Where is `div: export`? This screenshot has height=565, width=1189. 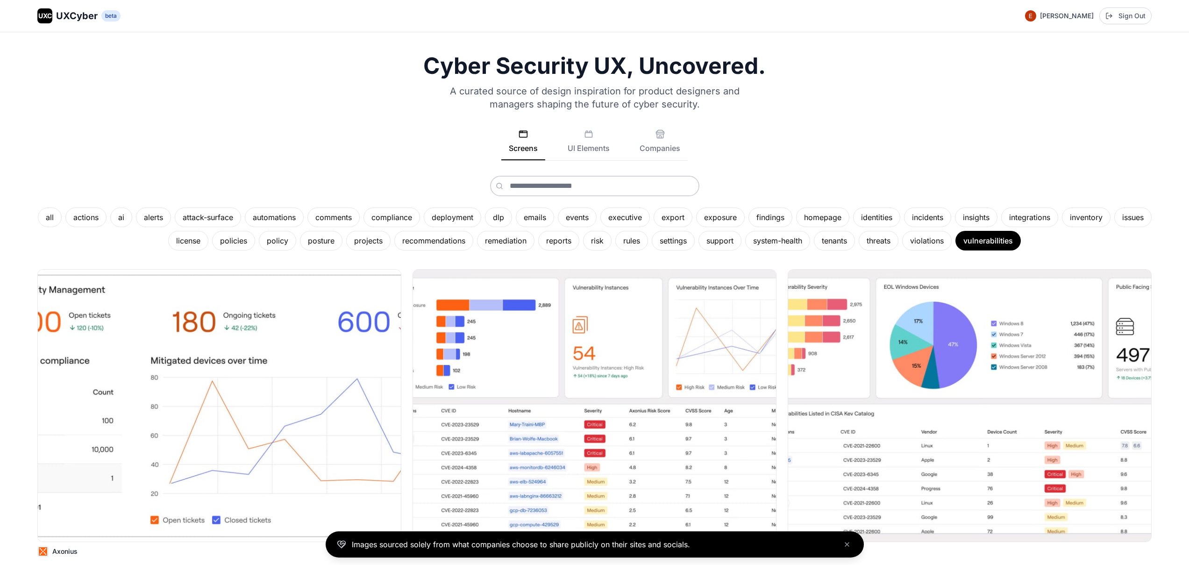
div: export is located at coordinates (673, 217).